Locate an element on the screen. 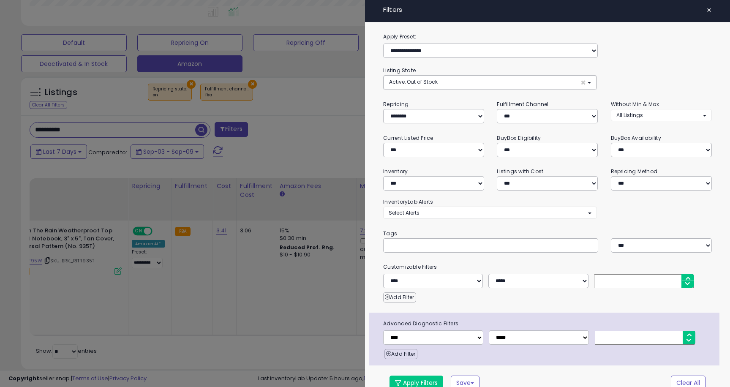 The width and height of the screenshot is (730, 387). h4: Filters is located at coordinates (547, 10).